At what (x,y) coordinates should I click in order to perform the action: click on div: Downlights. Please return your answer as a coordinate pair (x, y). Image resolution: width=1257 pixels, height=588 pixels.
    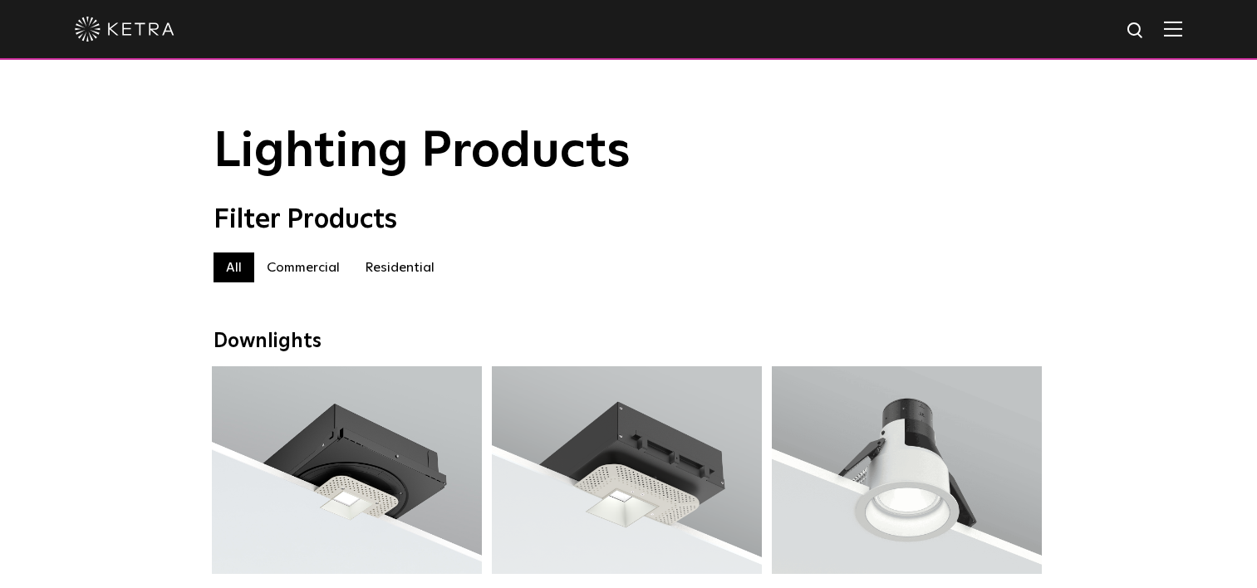
    Looking at the image, I should click on (629, 341).